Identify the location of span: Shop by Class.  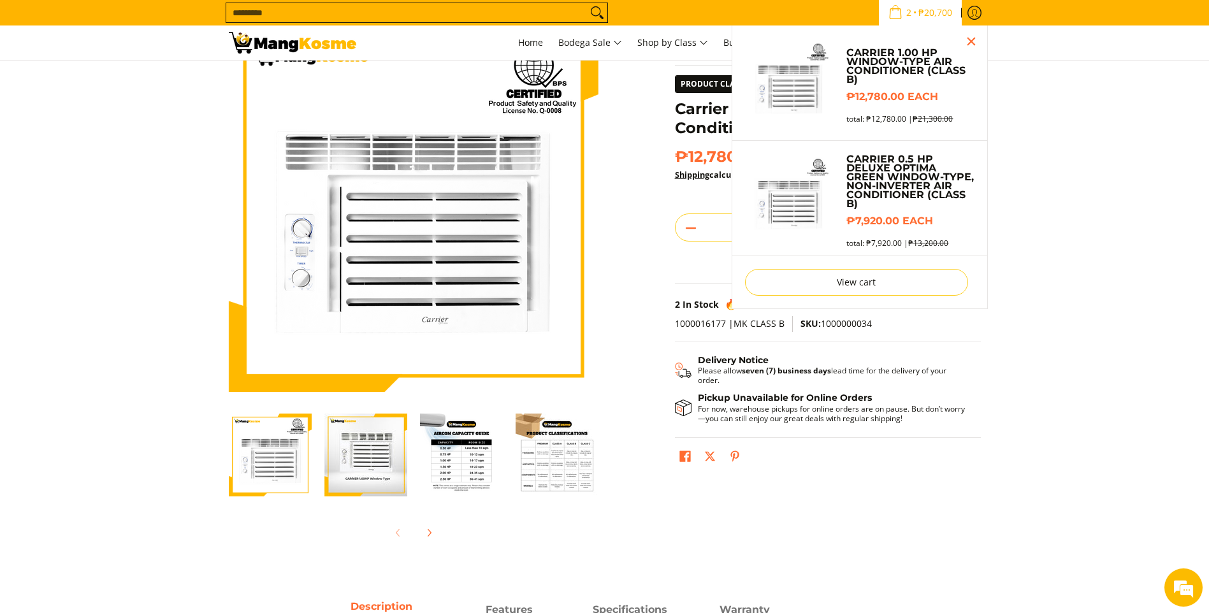
(673, 43).